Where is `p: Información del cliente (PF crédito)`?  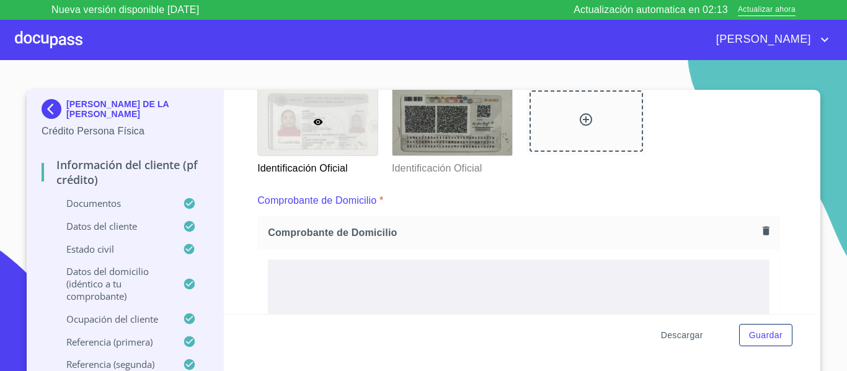
p: Información del cliente (PF crédito) is located at coordinates (125, 172).